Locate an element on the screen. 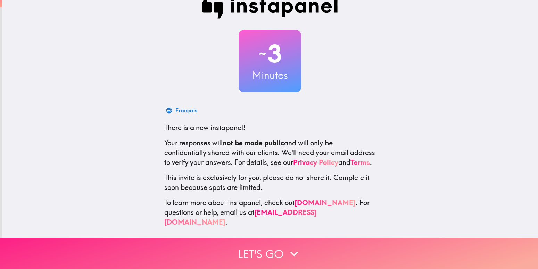 This screenshot has width=538, height=269. h2: 3 is located at coordinates (270, 54).